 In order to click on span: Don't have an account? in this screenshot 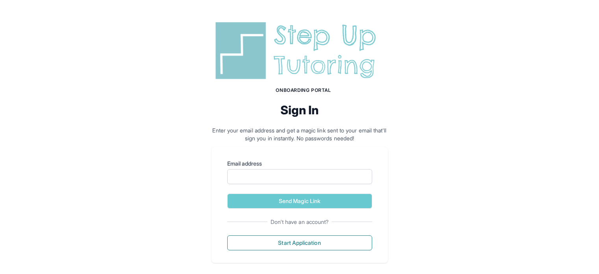, I will do `click(300, 222)`.